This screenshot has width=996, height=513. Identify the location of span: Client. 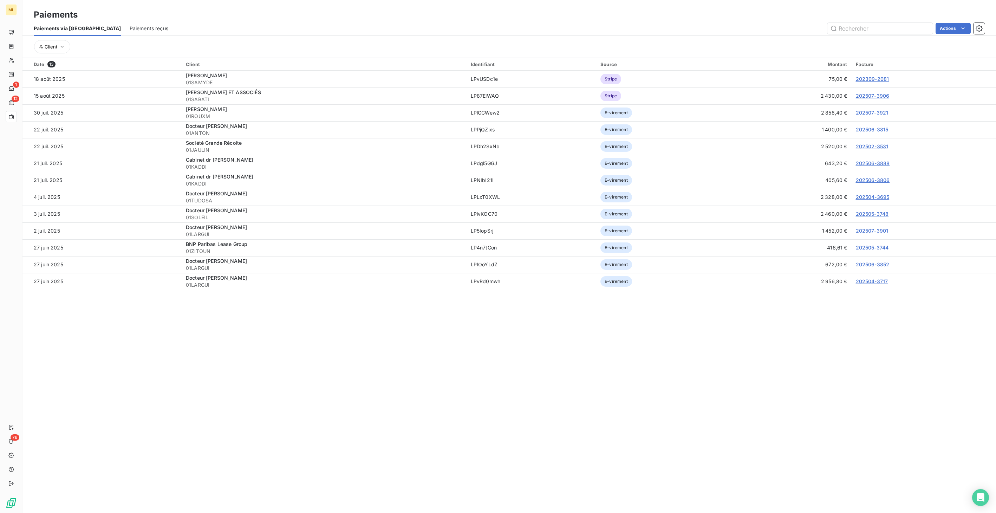
(51, 47).